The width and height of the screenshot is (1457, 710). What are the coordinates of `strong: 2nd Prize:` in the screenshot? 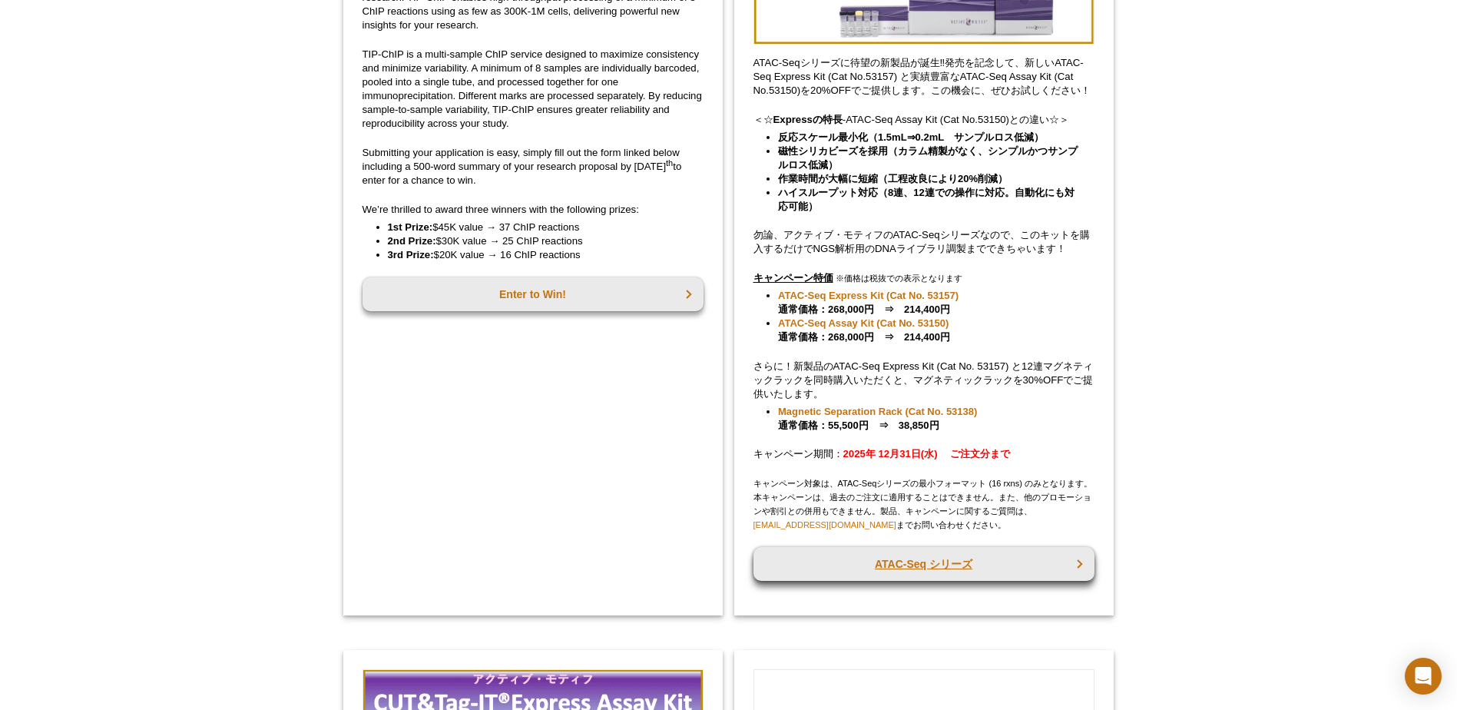 It's located at (412, 240).